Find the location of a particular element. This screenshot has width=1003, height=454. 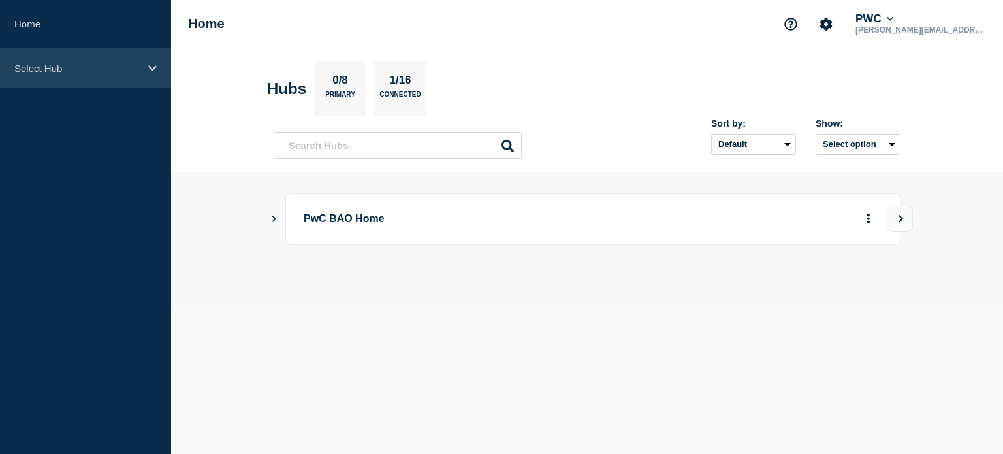

button: More actions is located at coordinates (869, 219).